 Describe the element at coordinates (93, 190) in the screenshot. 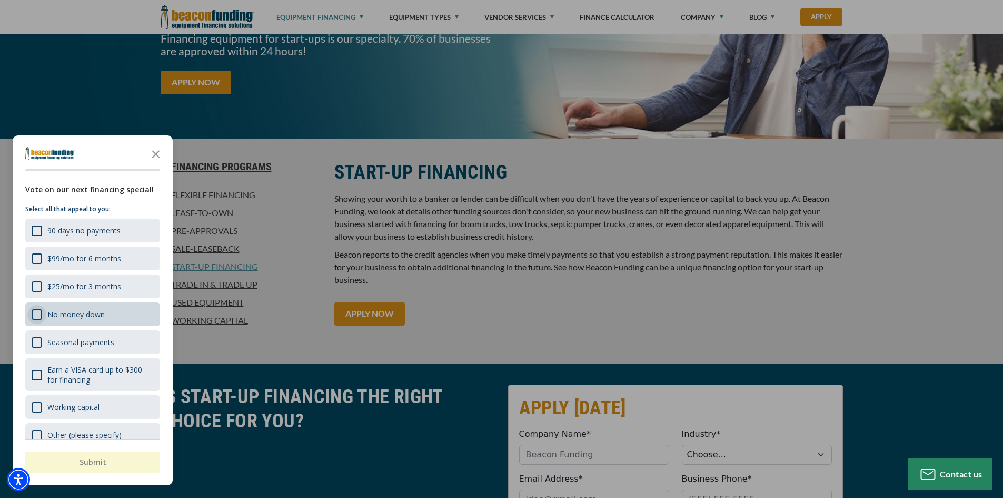

I see `div: Vote on our next financing special!` at that location.